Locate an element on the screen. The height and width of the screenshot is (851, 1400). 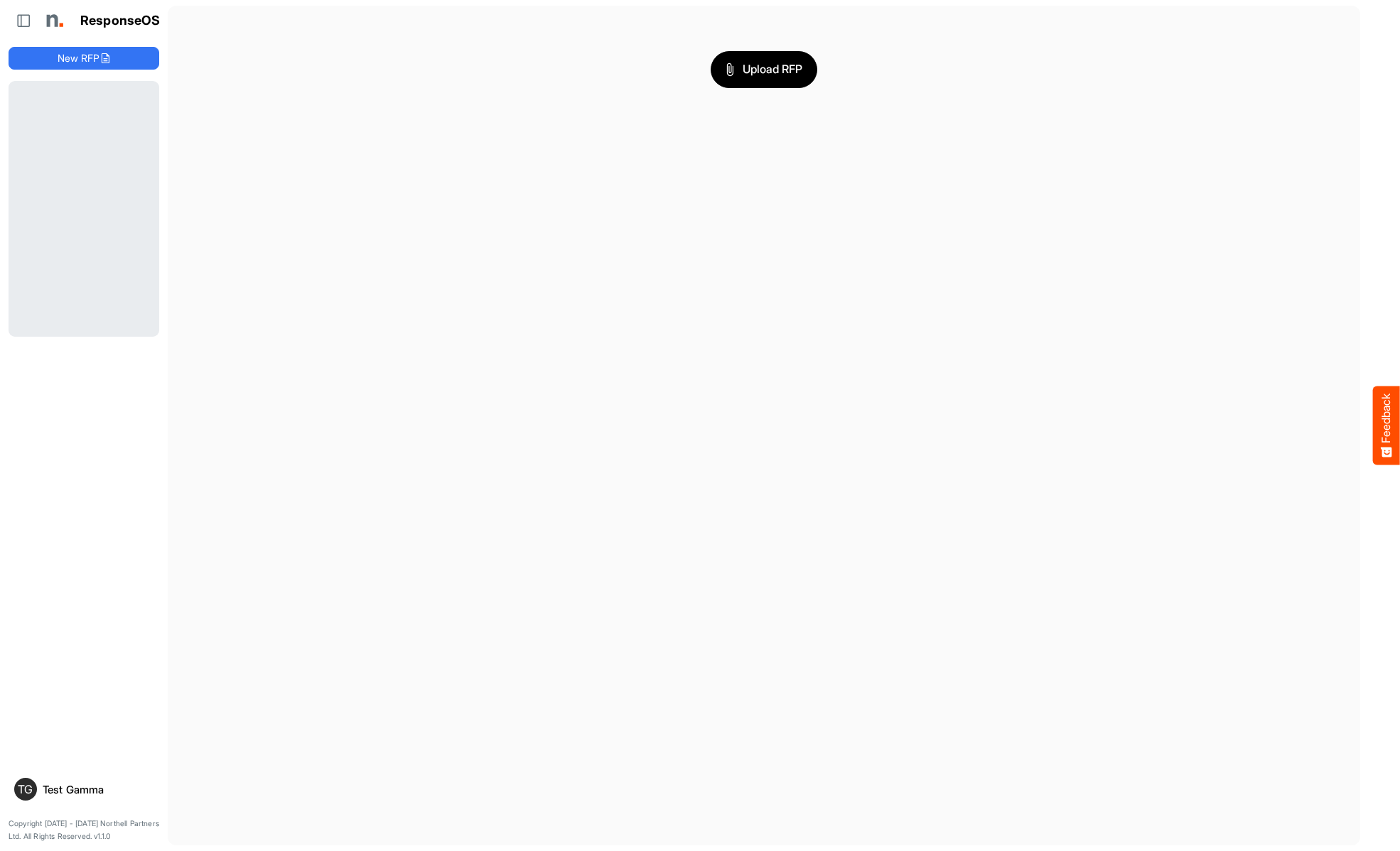
div: Loading... is located at coordinates (84, 208).